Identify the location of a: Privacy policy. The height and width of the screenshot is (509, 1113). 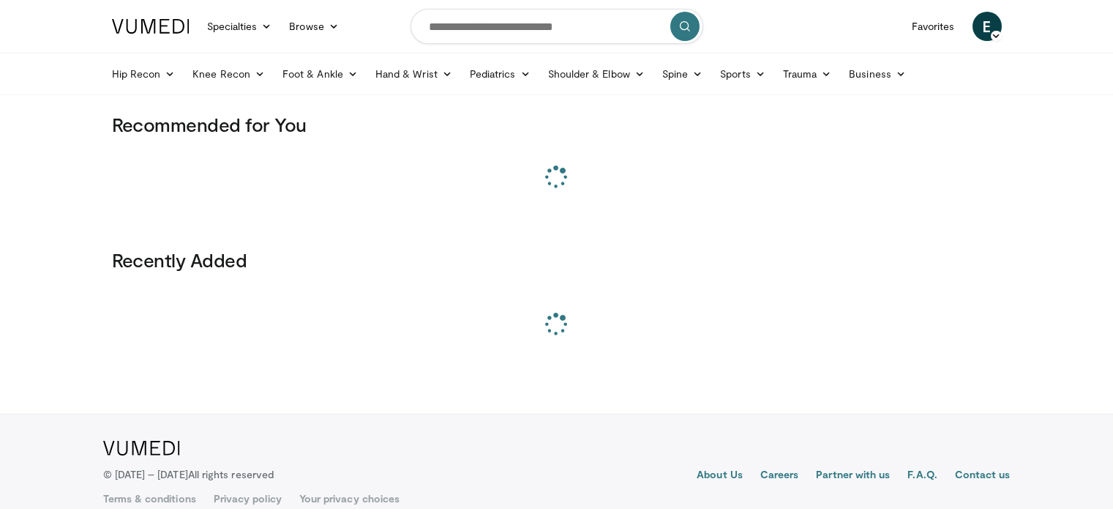
(247, 498).